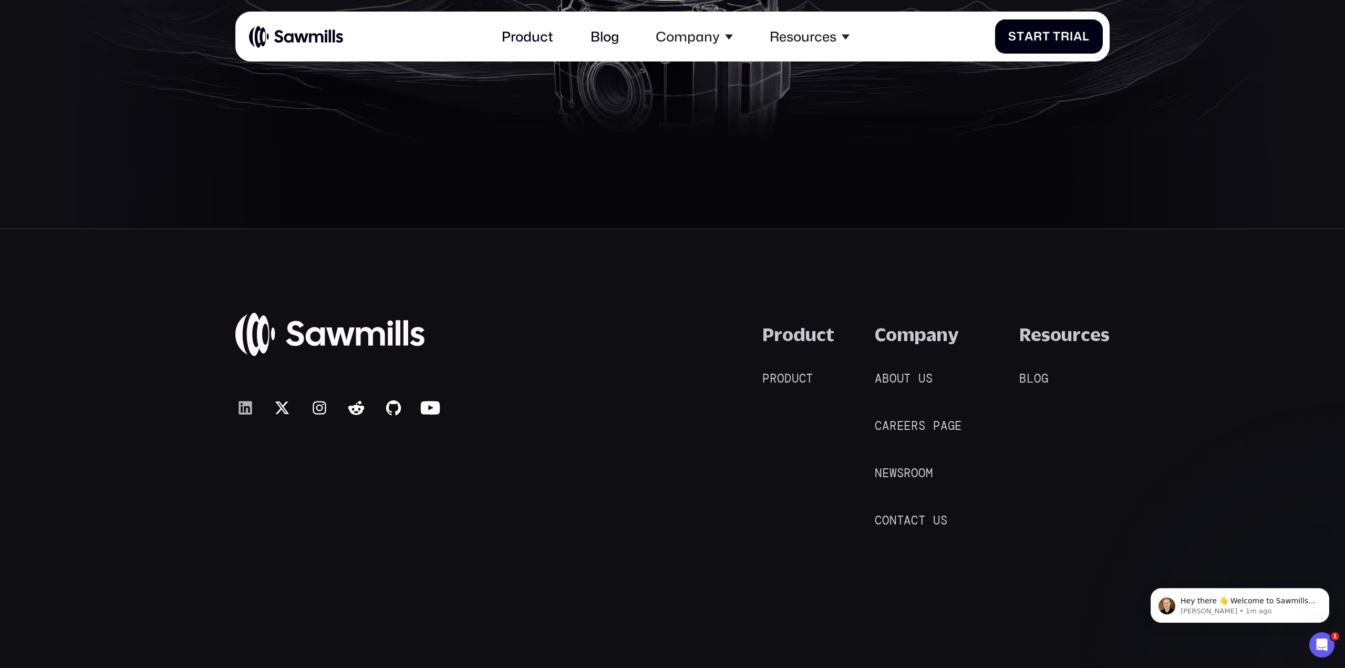 This screenshot has height=668, width=1345. I want to click on a: Contactus, so click(919, 521).